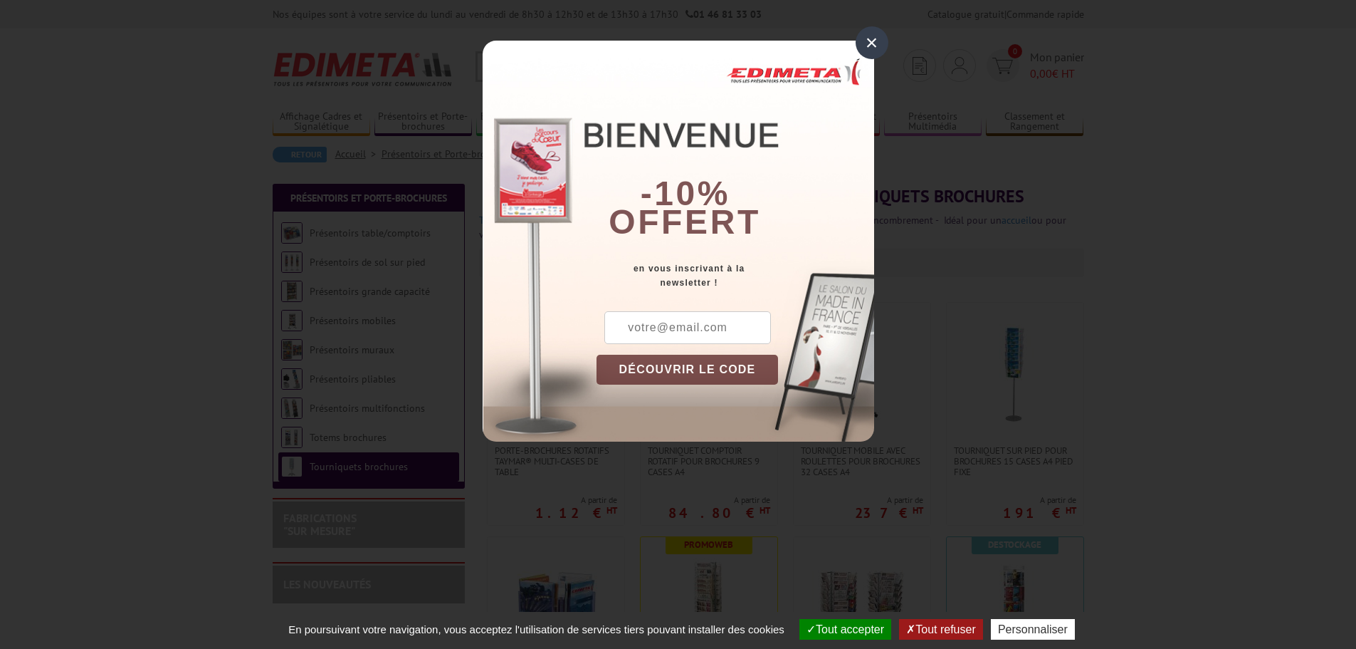  I want to click on span: En poursuivant votre navigation, vous acceptez l'utilisation de services tiers pouvant installer ..., so click(536, 629).